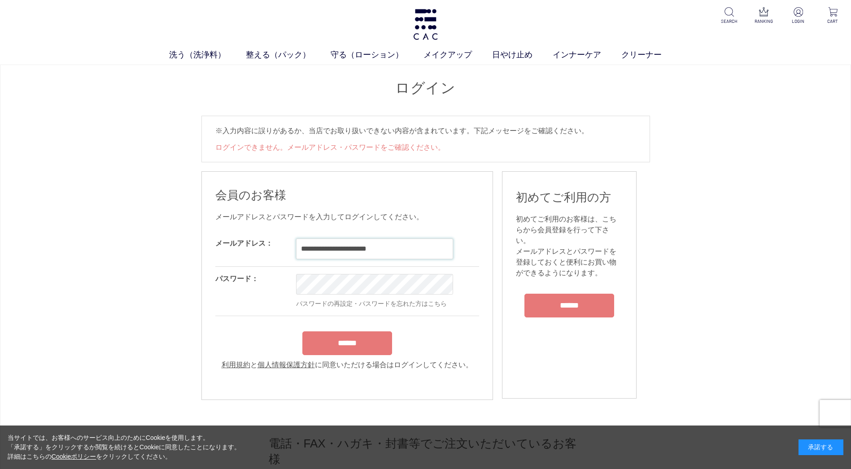 This screenshot has width=851, height=469. What do you see at coordinates (652, 55) in the screenshot?
I see `a: クリーナー` at bounding box center [652, 55].